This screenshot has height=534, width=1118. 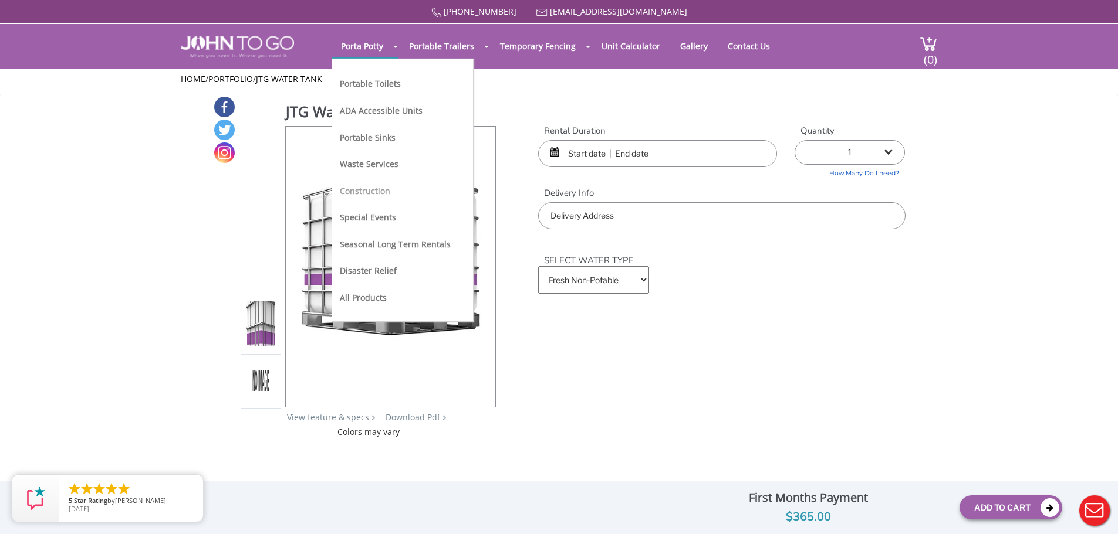 I want to click on span: by, so click(x=131, y=502).